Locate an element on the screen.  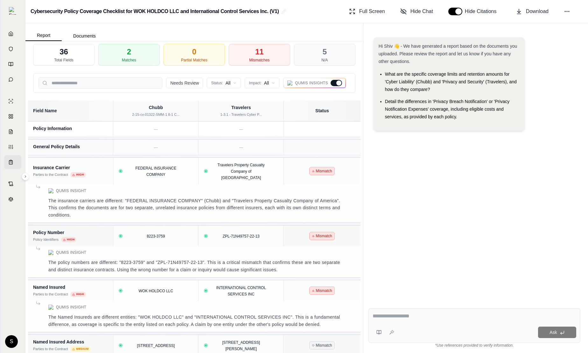
div: 2 is located at coordinates (129, 52).